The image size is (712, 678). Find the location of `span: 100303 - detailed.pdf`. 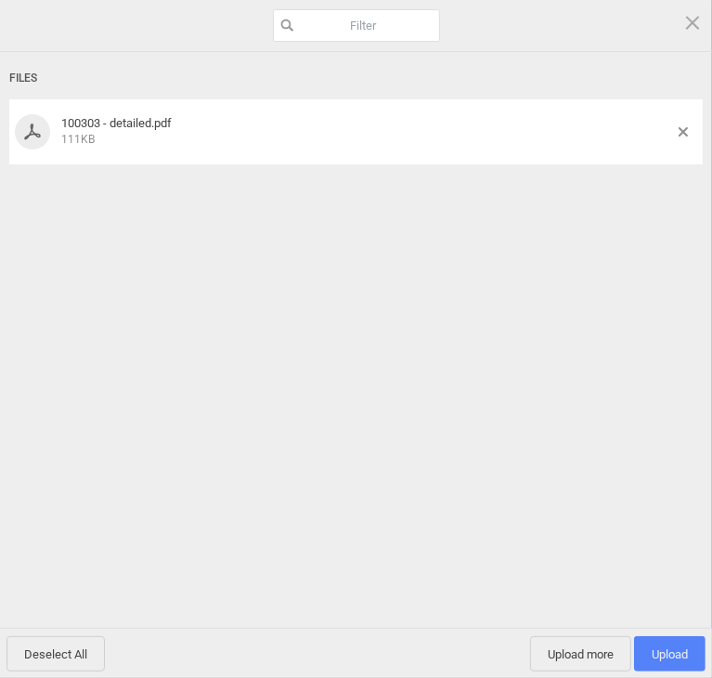

span: 100303 - detailed.pdf is located at coordinates (116, 123).